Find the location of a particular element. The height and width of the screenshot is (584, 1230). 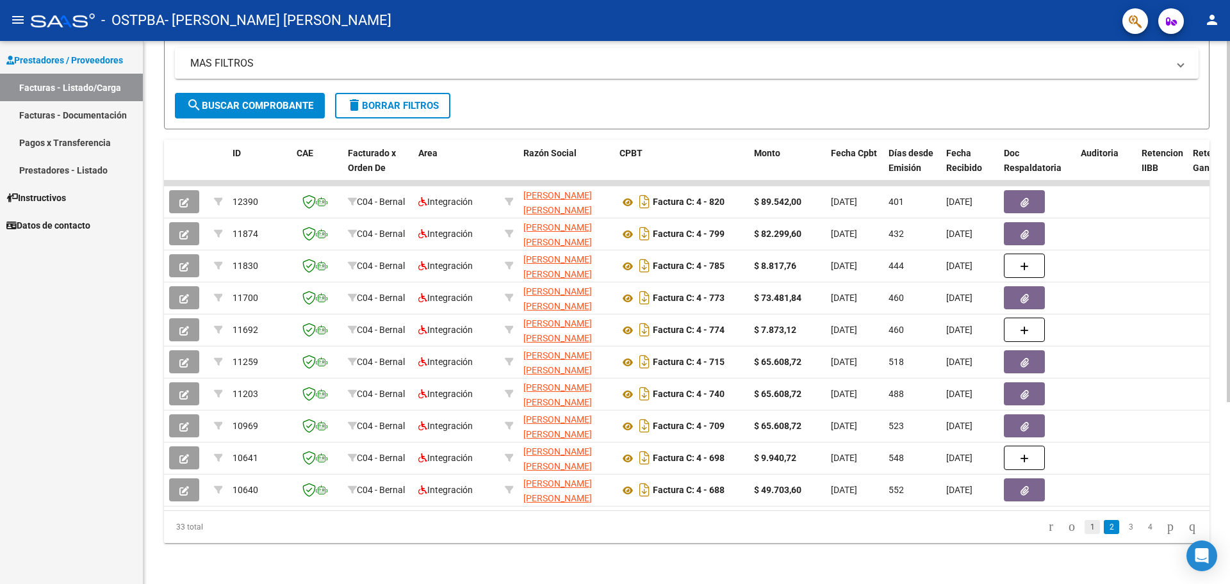

datatable-header-cell: Razón Social is located at coordinates (566, 168).